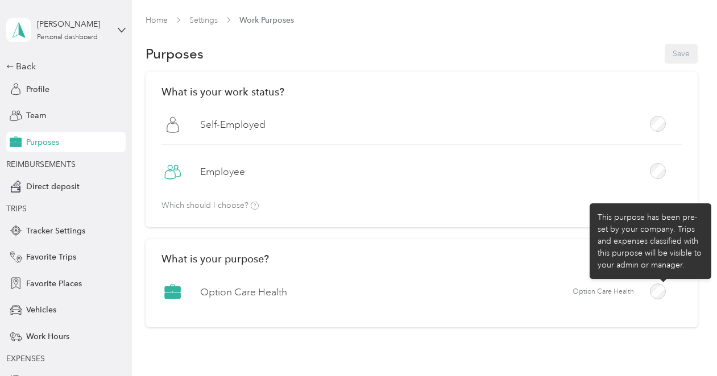  I want to click on span: Profile, so click(38, 89).